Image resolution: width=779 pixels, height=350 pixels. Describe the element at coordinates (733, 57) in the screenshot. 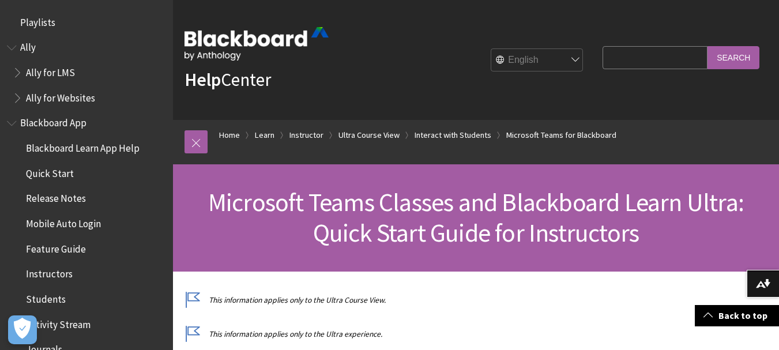

I see `input: Search` at that location.